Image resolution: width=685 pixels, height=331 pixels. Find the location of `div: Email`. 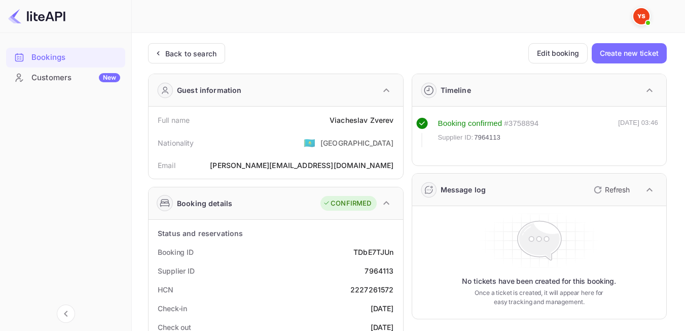

div: Email is located at coordinates (166, 165).